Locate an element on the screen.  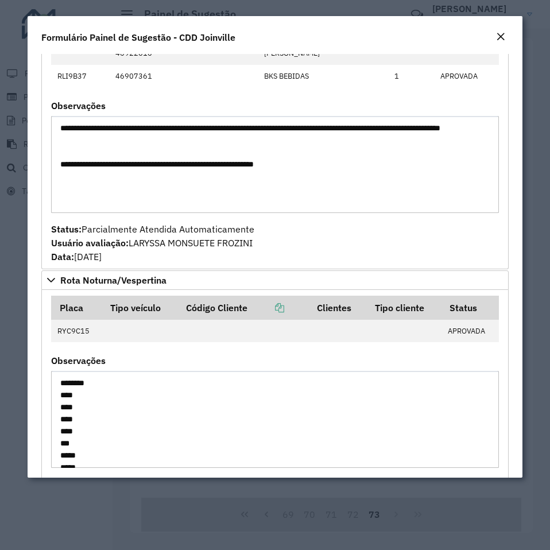
td: BKS BEBIDAS is located at coordinates (323, 76).